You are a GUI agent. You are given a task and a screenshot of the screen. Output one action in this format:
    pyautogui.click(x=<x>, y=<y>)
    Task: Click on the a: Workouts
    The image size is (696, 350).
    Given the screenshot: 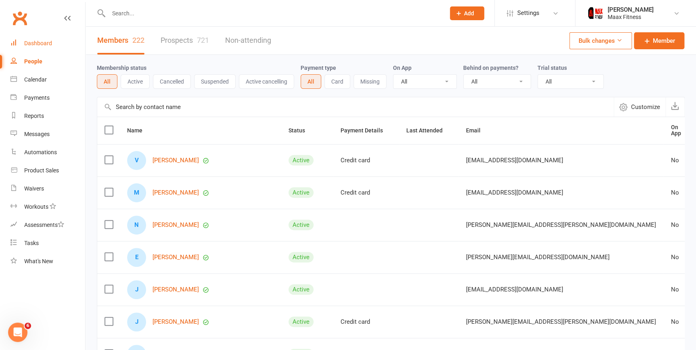 What is the action you would take?
    pyautogui.click(x=48, y=207)
    